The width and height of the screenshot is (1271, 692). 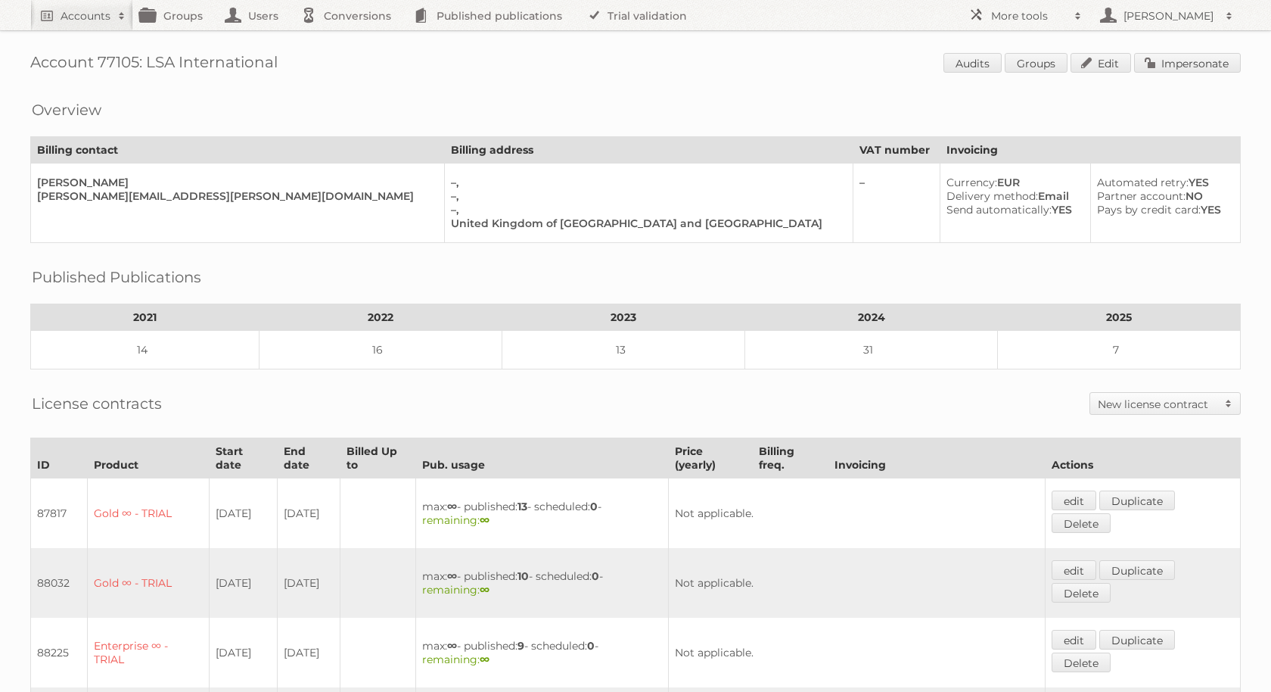 I want to click on th: 2023, so click(x=624, y=317).